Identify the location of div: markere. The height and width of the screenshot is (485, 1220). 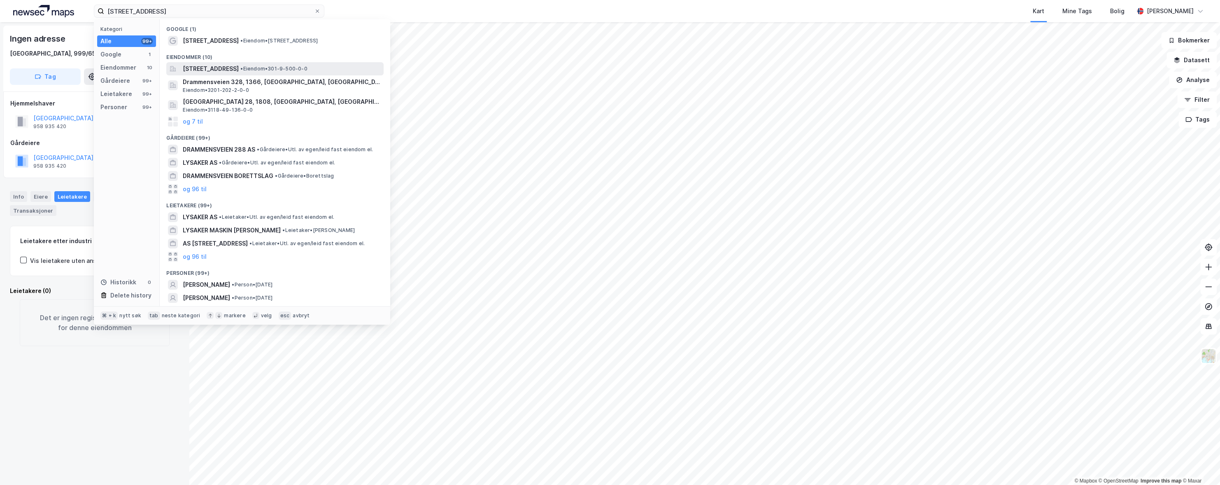
(235, 315).